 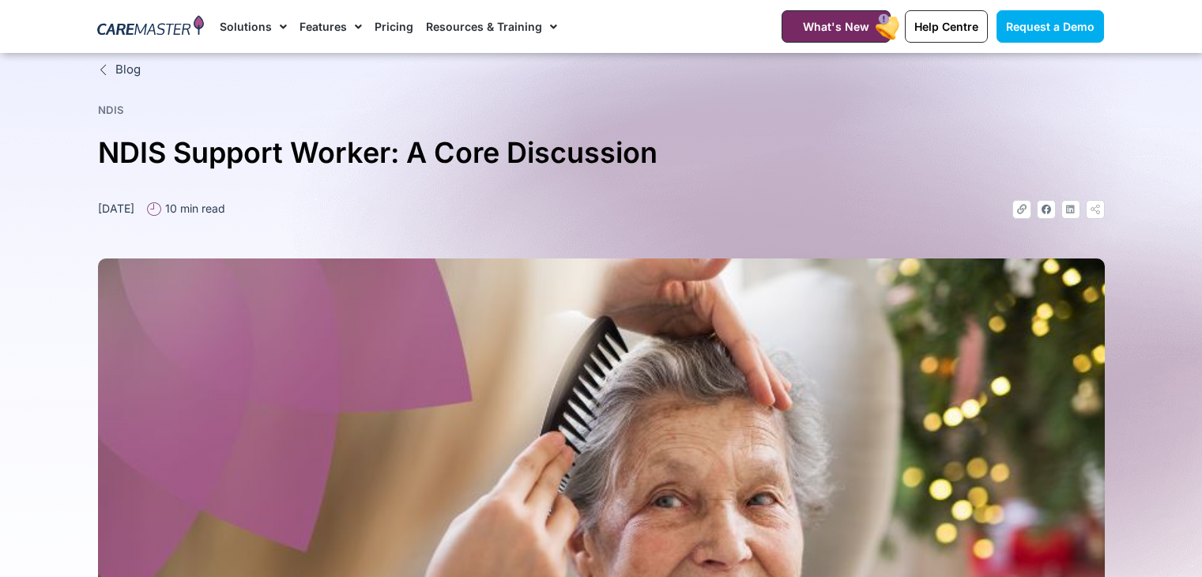 What do you see at coordinates (1050, 26) in the screenshot?
I see `a: Request a Demo` at bounding box center [1050, 26].